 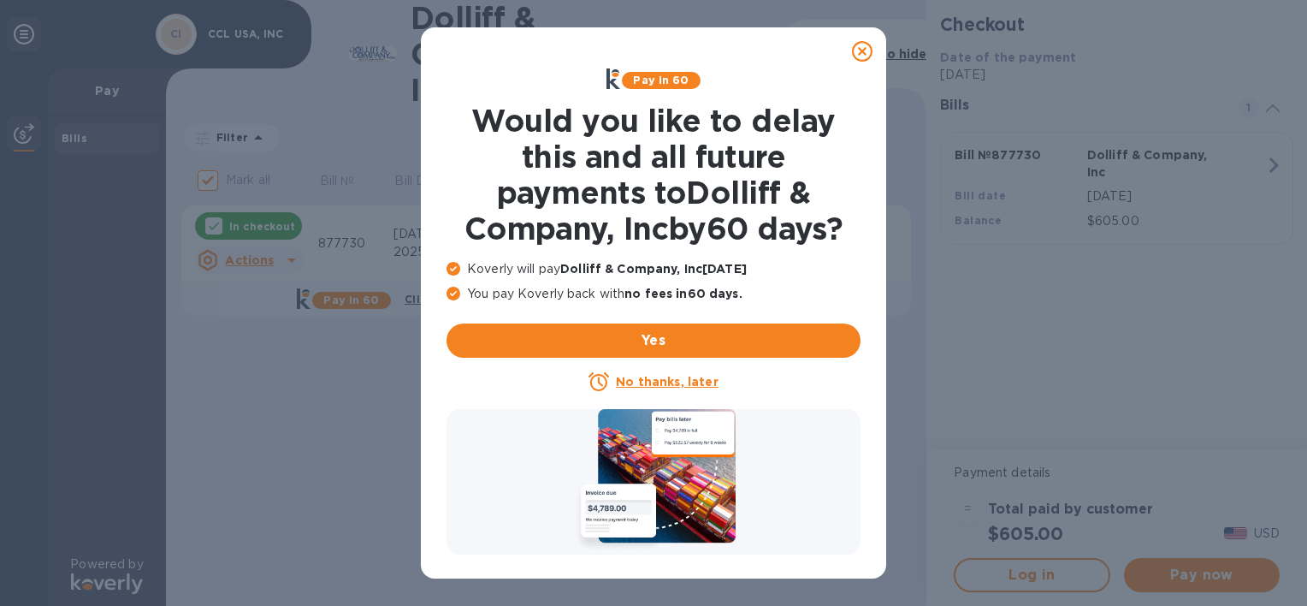 I want to click on b: no fees in 60 days ., so click(x=683, y=293).